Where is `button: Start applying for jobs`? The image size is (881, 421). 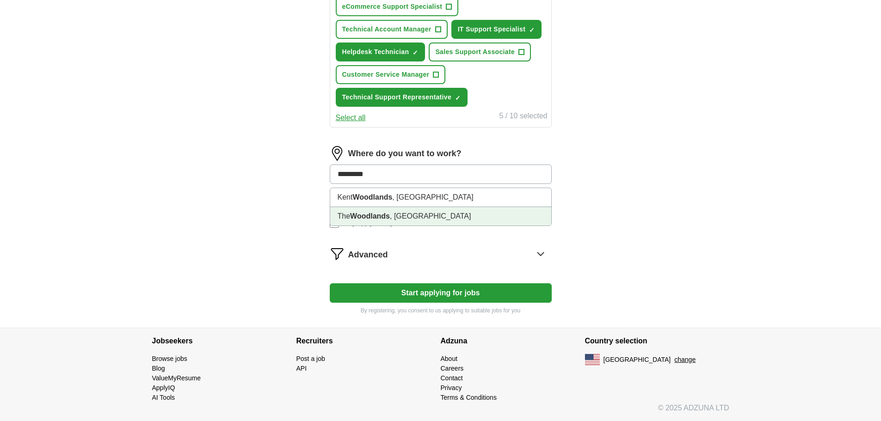
button: Start applying for jobs is located at coordinates (441, 293).